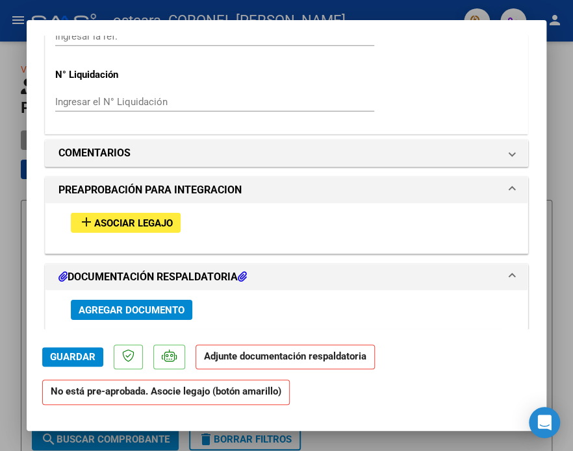 The image size is (573, 451). Describe the element at coordinates (94, 153) in the screenshot. I see `h1: COMENTARIOS` at that location.